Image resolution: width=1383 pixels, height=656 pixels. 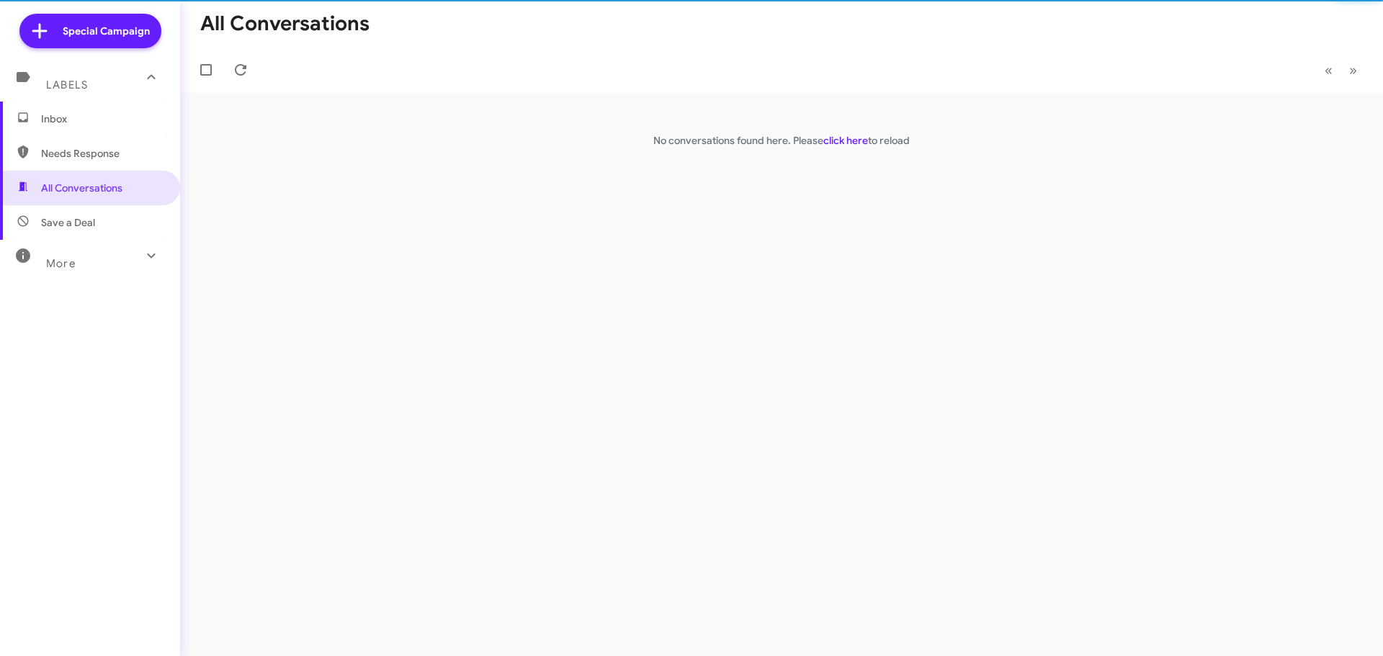 What do you see at coordinates (102, 119) in the screenshot?
I see `span: Inbox` at bounding box center [102, 119].